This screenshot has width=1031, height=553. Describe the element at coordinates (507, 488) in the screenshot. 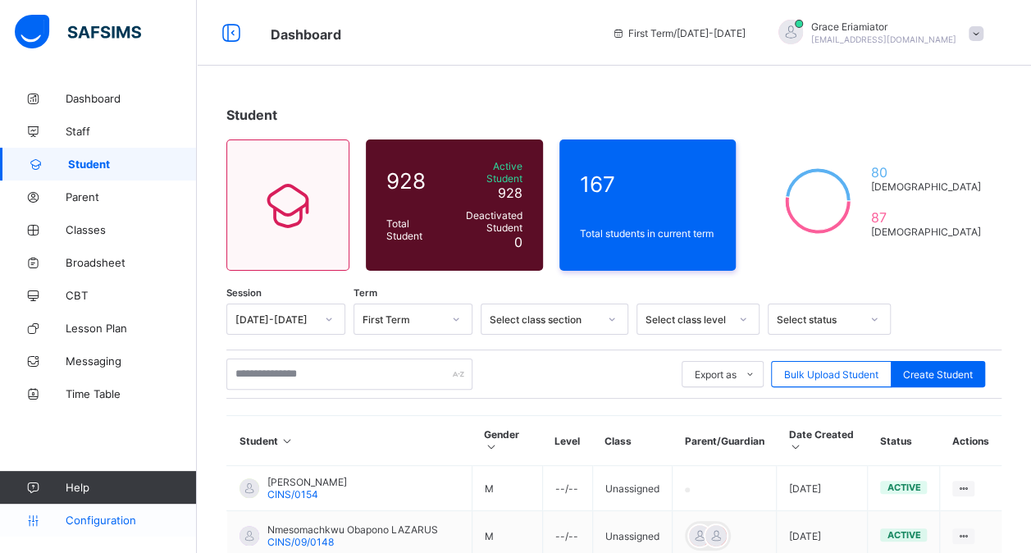

I see `td: M` at that location.